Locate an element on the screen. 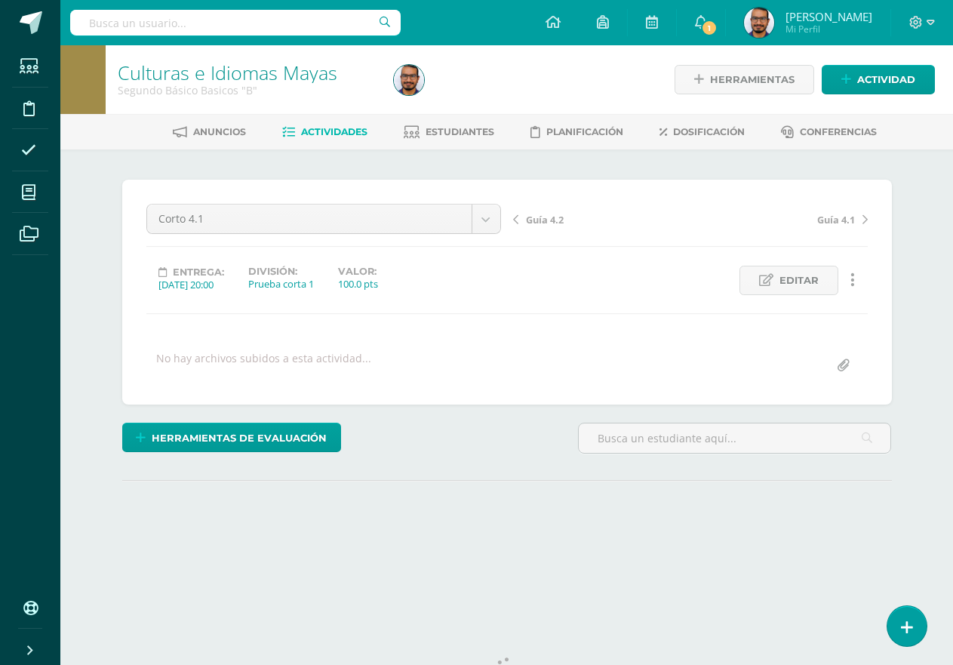 Image resolution: width=953 pixels, height=665 pixels. div: Prueba corta 1 is located at coordinates (281, 284).